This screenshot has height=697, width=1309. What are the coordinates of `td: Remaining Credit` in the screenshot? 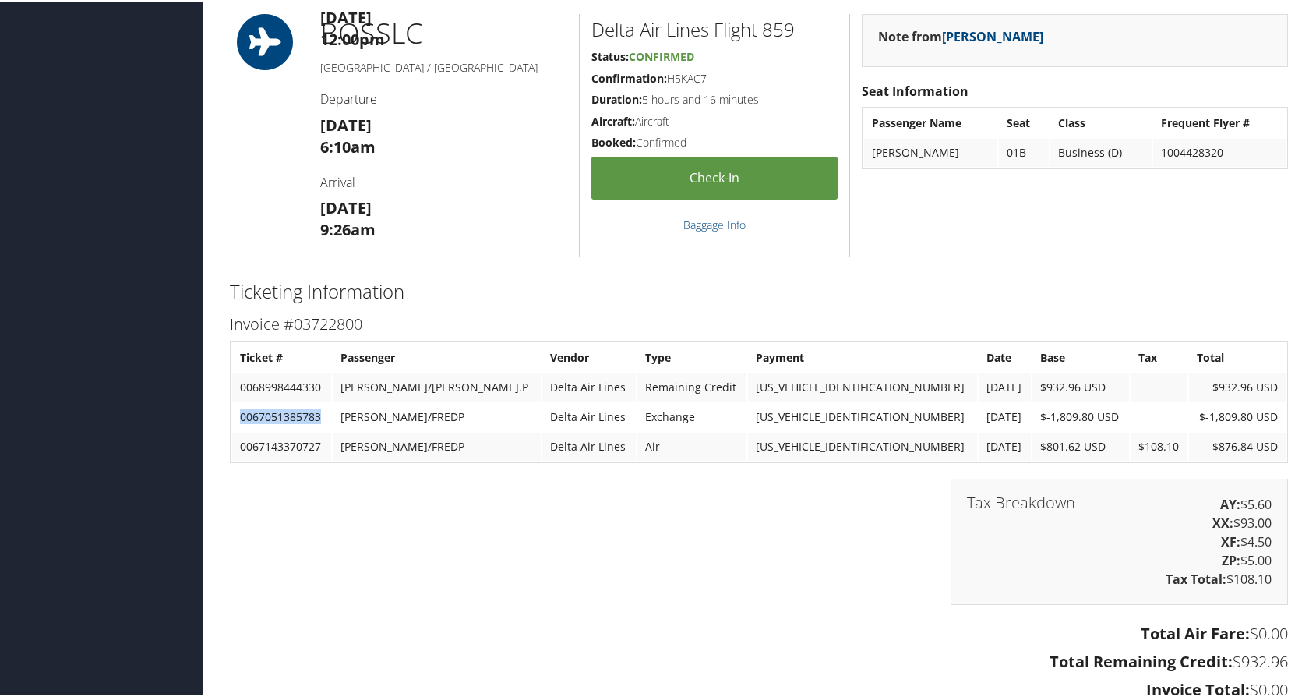 It's located at (692, 386).